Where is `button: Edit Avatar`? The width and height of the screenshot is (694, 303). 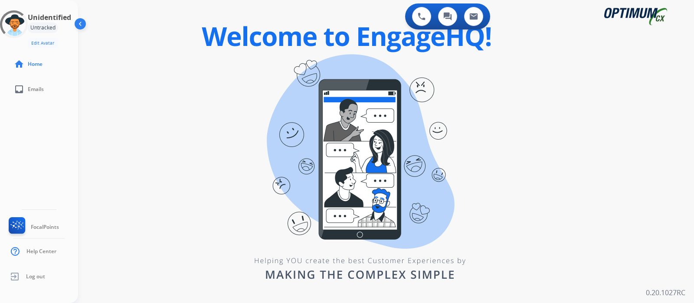
button: Edit Avatar is located at coordinates (43, 43).